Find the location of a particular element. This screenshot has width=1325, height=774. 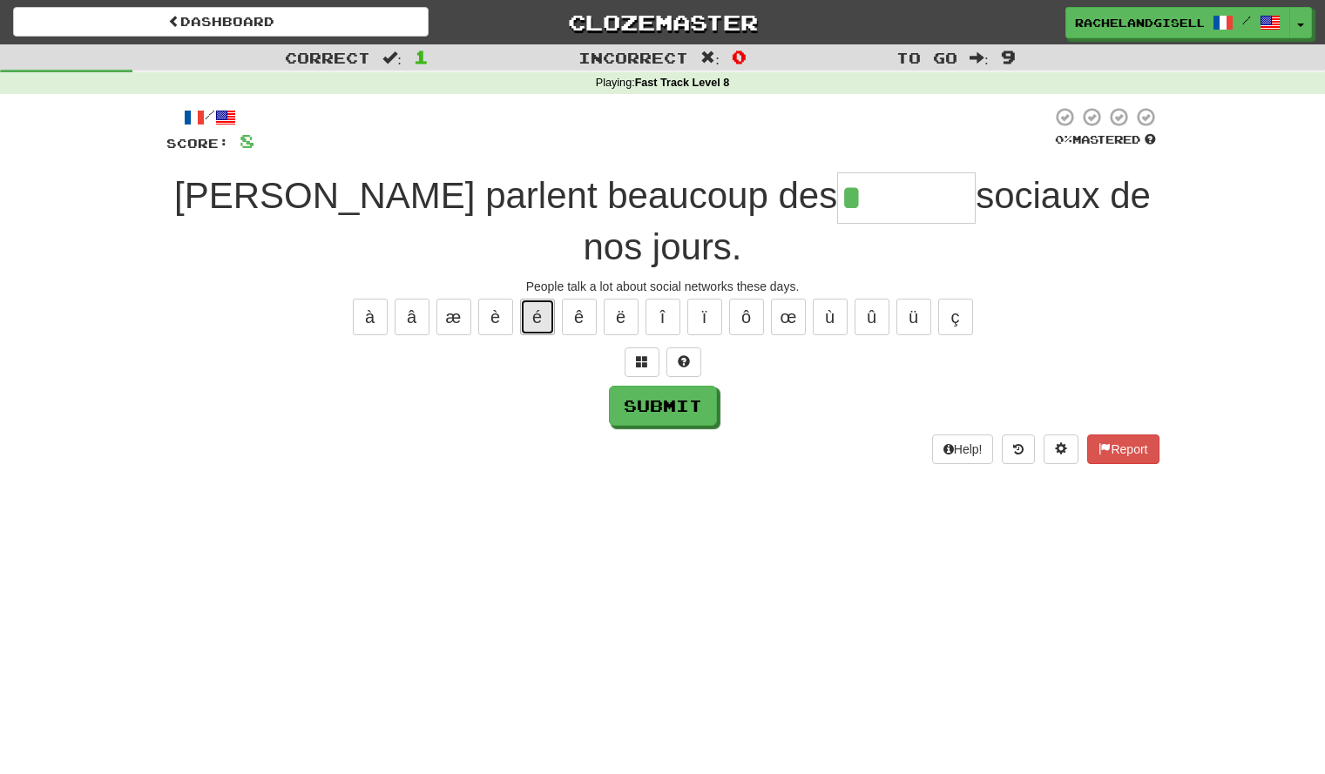

span: Incorrect is located at coordinates (633, 57).